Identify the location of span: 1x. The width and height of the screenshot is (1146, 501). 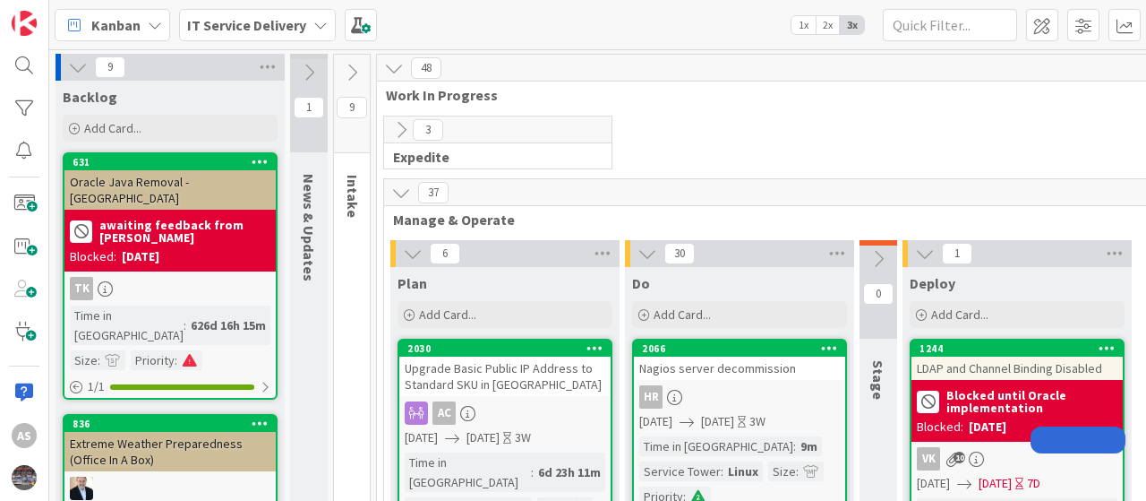
(803, 25).